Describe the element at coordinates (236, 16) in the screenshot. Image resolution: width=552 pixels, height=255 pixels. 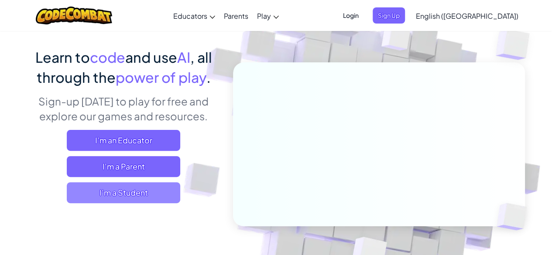
I see `a: Parents` at that location.